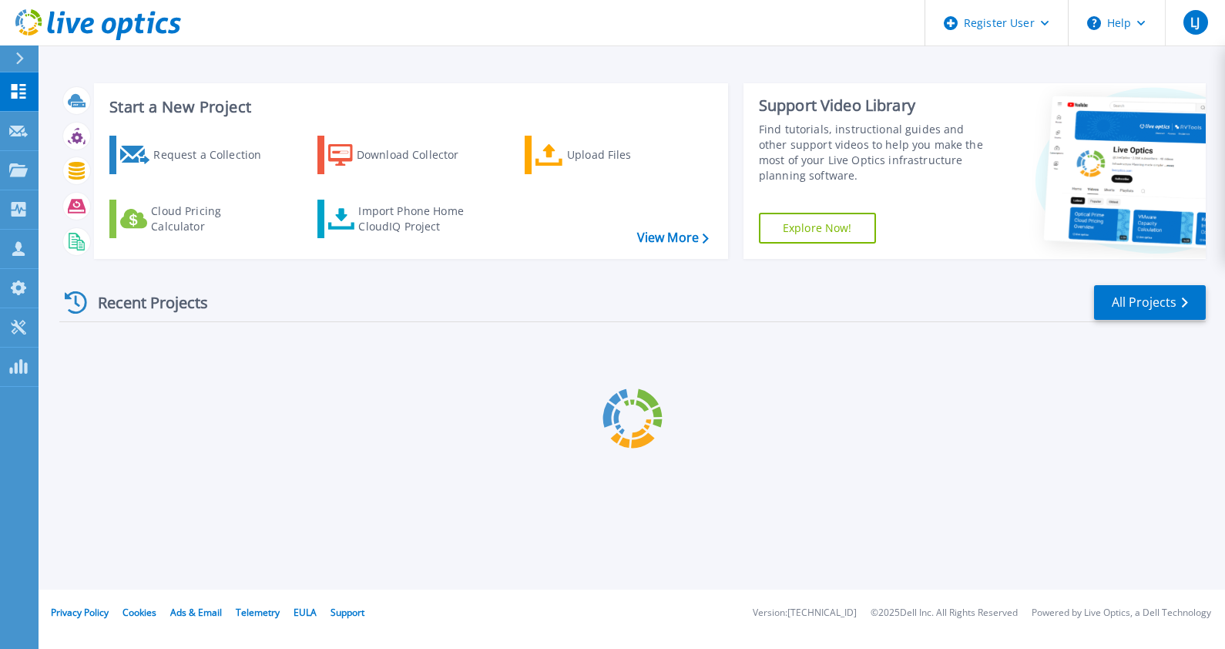 Image resolution: width=1225 pixels, height=649 pixels. Describe the element at coordinates (213, 219) in the screenshot. I see `div: Cloud Pricing Calculator` at that location.